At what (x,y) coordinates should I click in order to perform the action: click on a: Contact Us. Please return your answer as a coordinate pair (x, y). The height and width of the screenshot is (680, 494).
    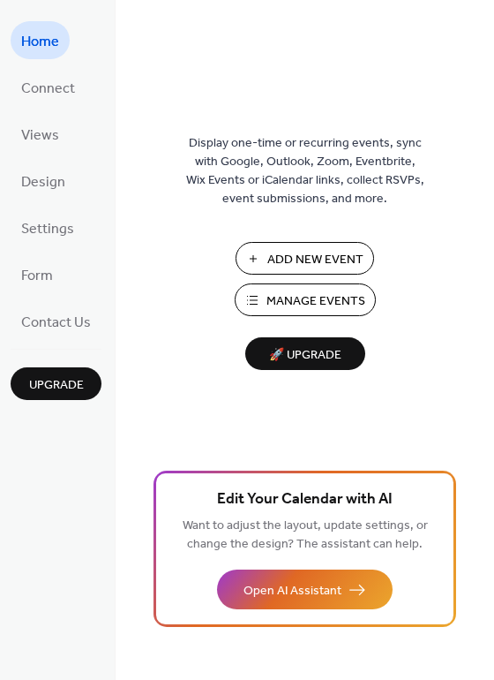
    Looking at the image, I should click on (56, 320).